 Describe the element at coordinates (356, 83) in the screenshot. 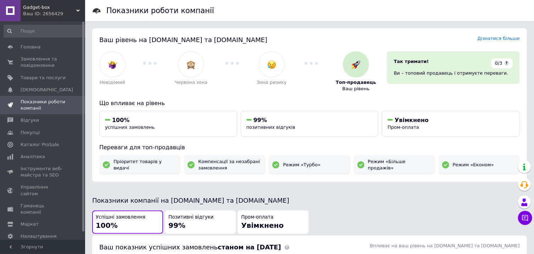

I see `span: Топ-продавець` at that location.